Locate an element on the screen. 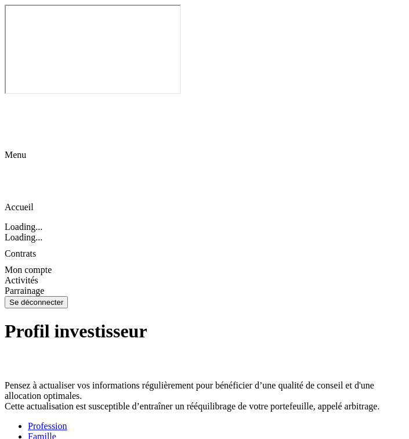 This screenshot has width=409, height=439. span: Pensez à actualiser vos informations régulièrement pour bénéficier d’une qualité de conseil et d'... is located at coordinates (189, 390).